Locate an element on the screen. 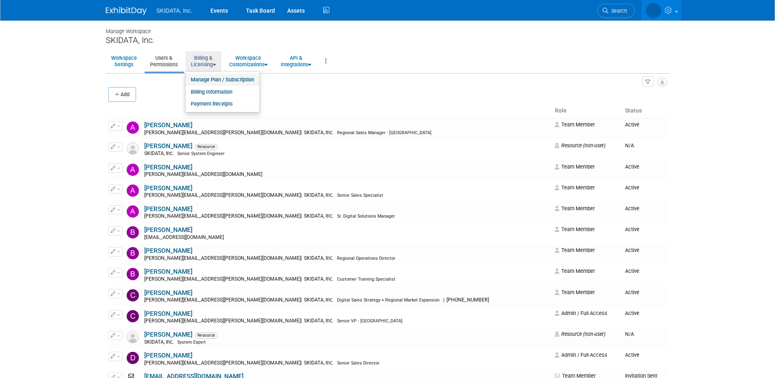 Image resolution: width=775 pixels, height=378 pixels. a: Users &Permissions is located at coordinates (164, 61).